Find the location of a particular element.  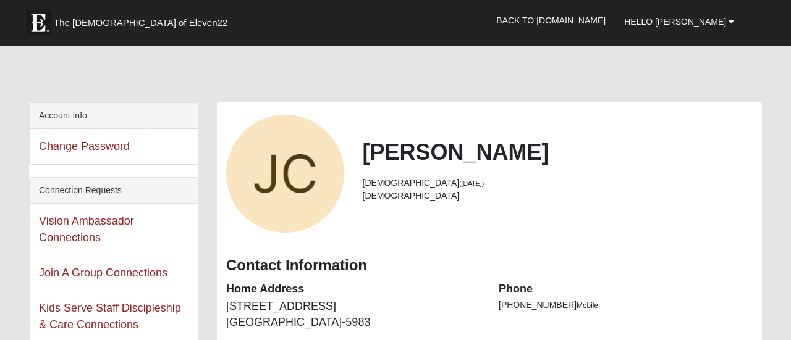

div: Connection Requests is located at coordinates (114, 191).